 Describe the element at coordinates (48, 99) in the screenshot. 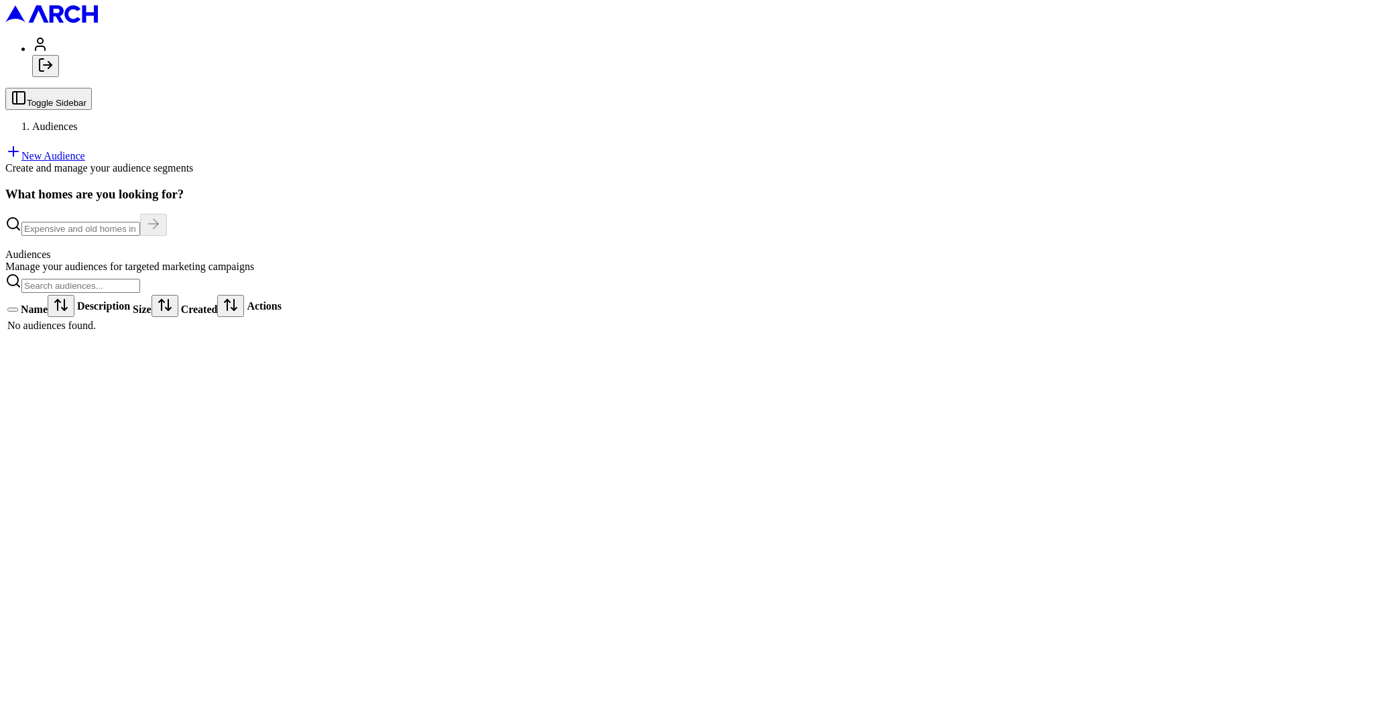

I see `button: Toggle Sidebar` at that location.